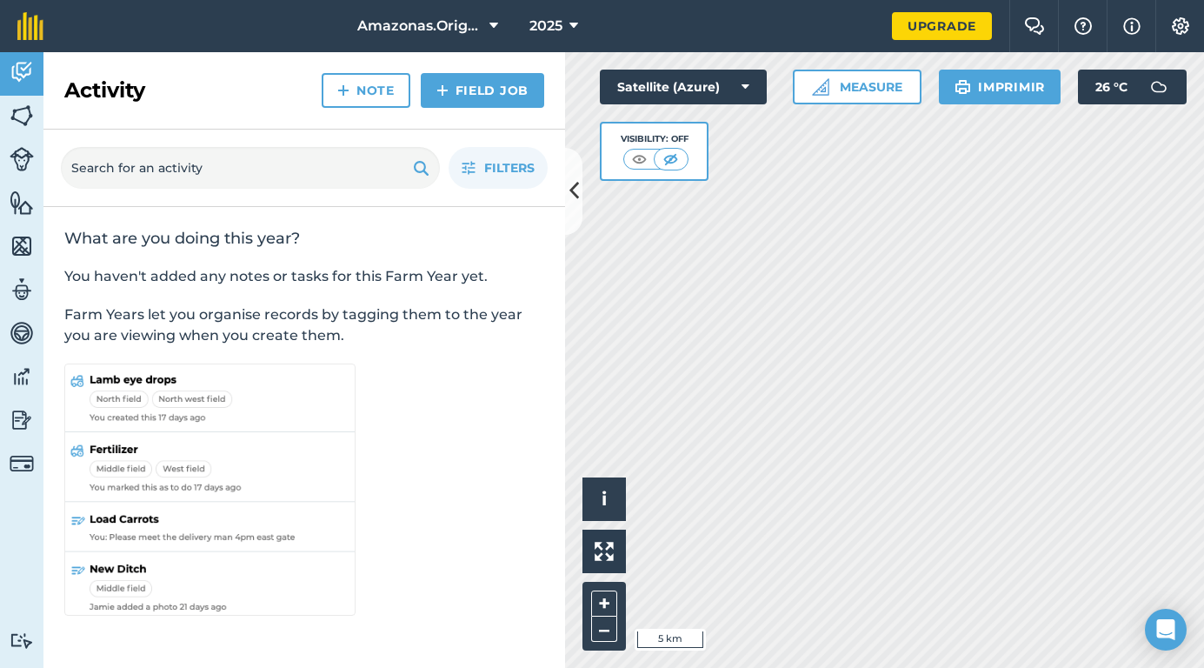  What do you see at coordinates (1132, 87) in the screenshot?
I see `button: 26 °C` at bounding box center [1132, 87].